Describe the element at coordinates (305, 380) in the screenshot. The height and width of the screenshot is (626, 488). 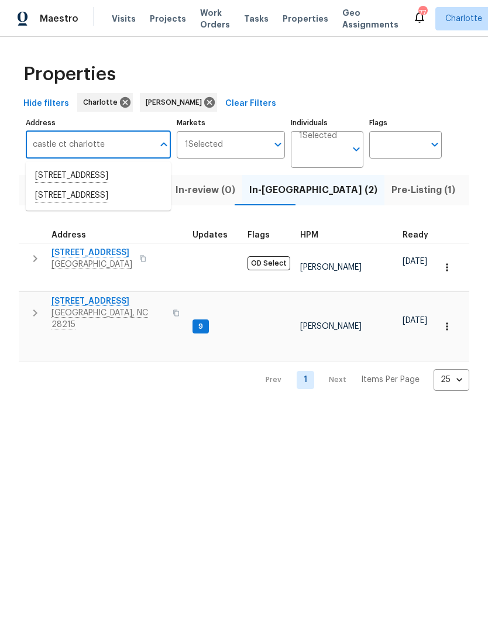
I see `a: Goto page 1` at that location.